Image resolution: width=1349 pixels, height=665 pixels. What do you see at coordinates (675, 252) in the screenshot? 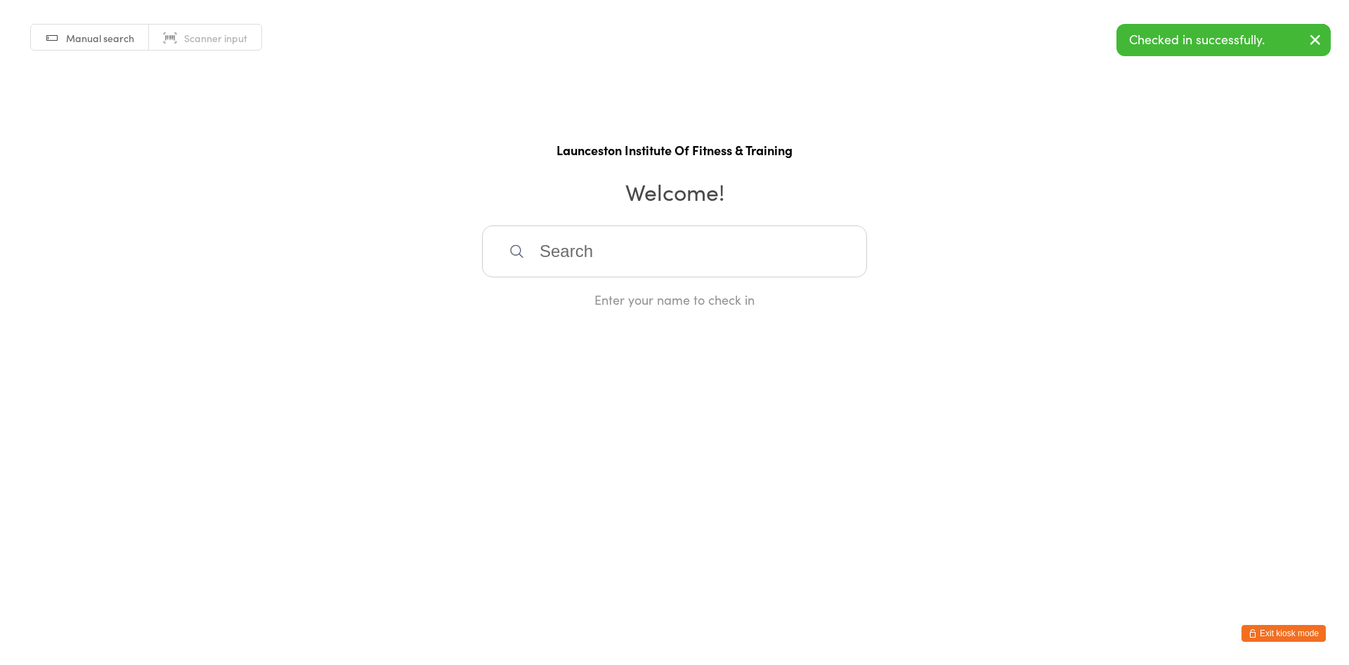
I see `input: Search` at bounding box center [675, 252].